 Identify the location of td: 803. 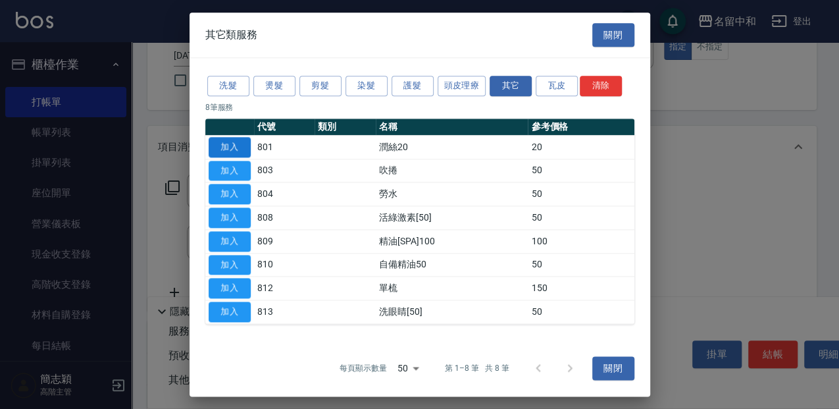
(284, 170).